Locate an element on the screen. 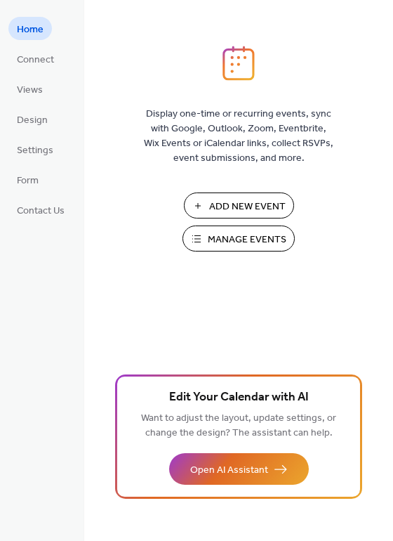 The height and width of the screenshot is (541, 393). a: Settings is located at coordinates (35, 149).